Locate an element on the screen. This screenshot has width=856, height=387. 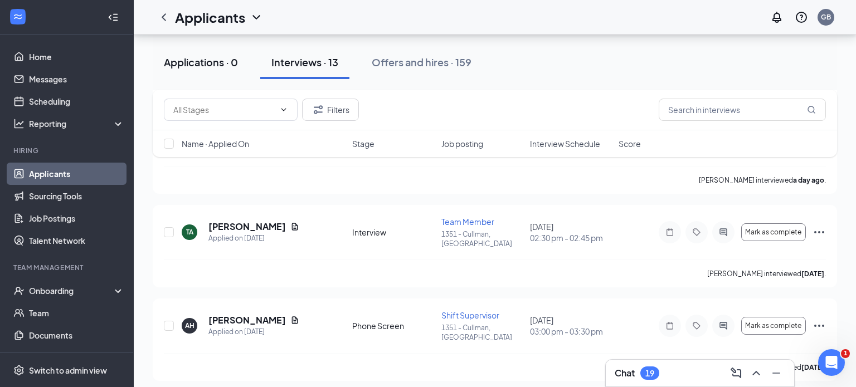
span: Interview Schedule is located at coordinates (565, 144).